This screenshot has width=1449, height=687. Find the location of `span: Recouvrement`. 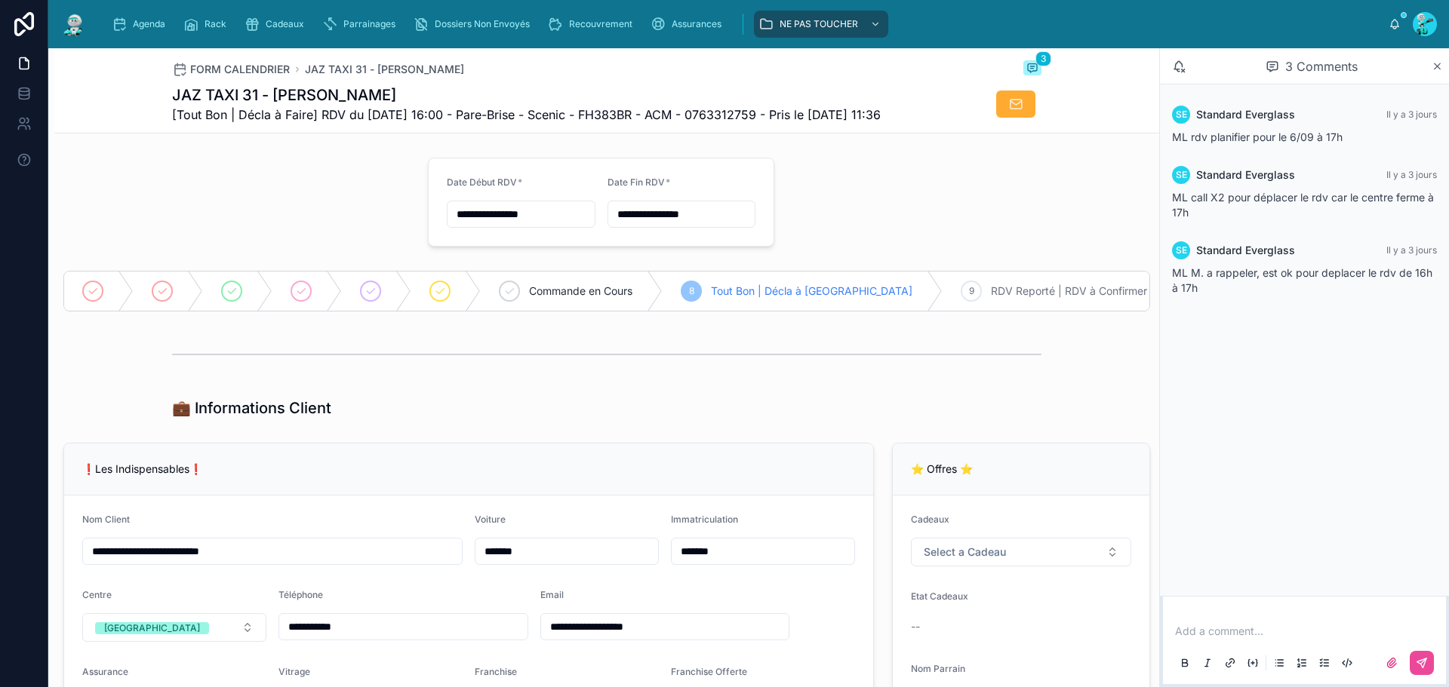

span: Recouvrement is located at coordinates (601, 24).